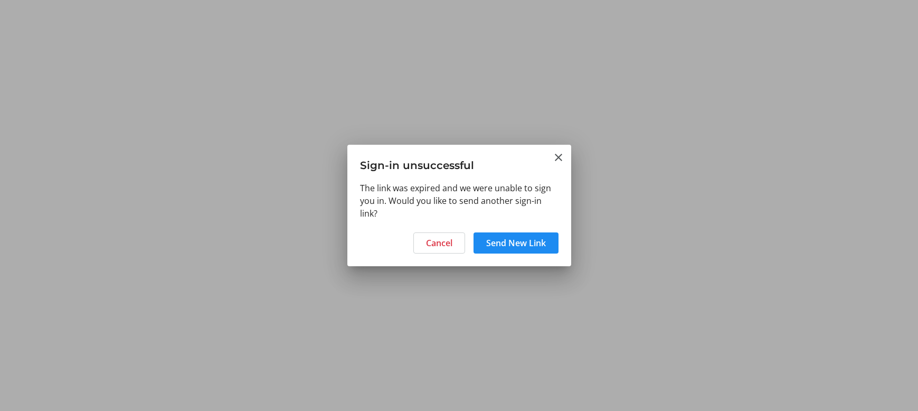  What do you see at coordinates (516, 243) in the screenshot?
I see `button: Send New Link` at bounding box center [516, 243].